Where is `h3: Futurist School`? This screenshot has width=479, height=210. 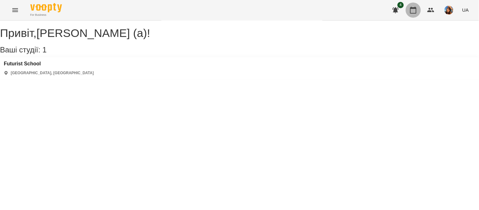
h3: Futurist School is located at coordinates (49, 64).